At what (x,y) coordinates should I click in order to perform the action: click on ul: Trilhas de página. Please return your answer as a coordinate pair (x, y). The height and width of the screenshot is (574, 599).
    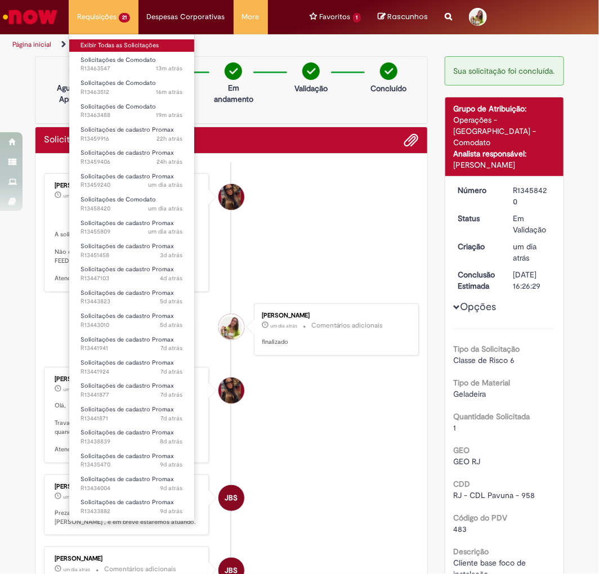
    Looking at the image, I should click on (175, 44).